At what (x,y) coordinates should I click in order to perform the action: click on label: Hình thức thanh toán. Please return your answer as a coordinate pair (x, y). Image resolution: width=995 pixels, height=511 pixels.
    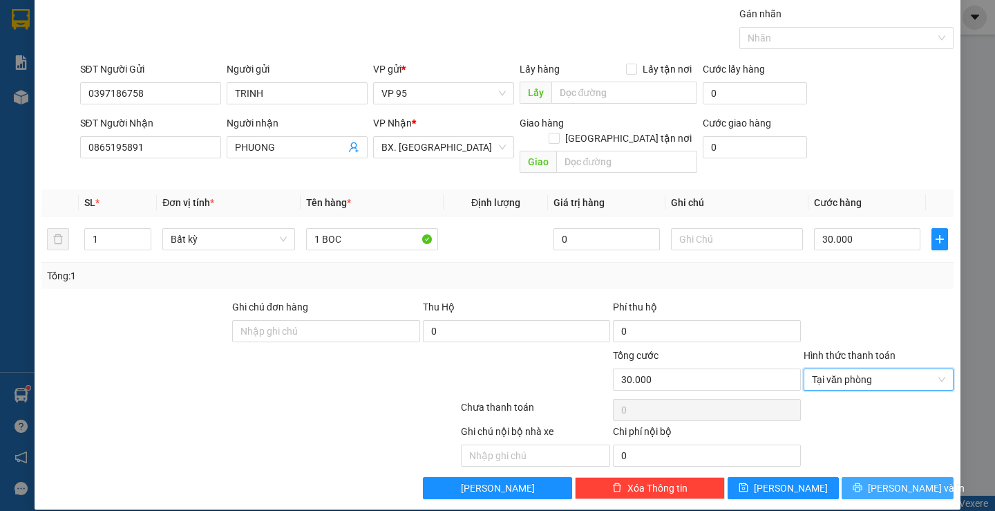
    Looking at the image, I should click on (849, 355).